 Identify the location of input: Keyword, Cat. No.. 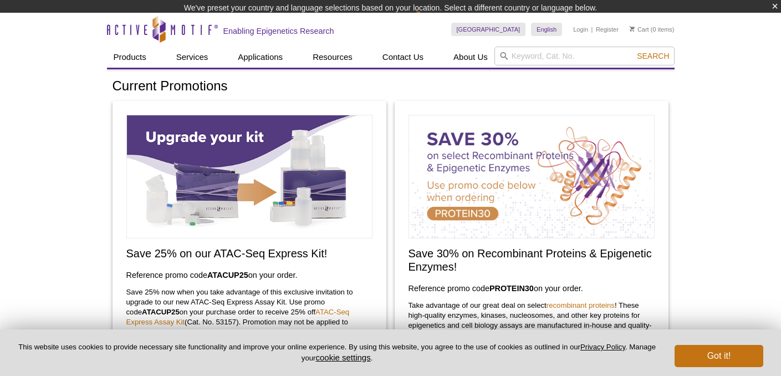
(584, 56).